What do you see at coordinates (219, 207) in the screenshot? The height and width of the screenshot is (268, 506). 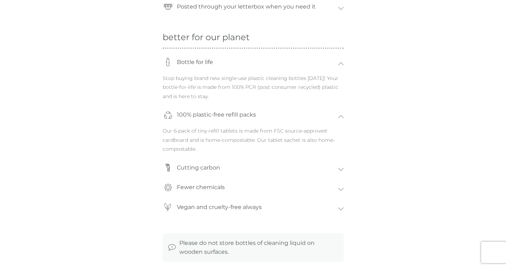 I see `p: Vegan and cruelty-free always` at bounding box center [219, 207].